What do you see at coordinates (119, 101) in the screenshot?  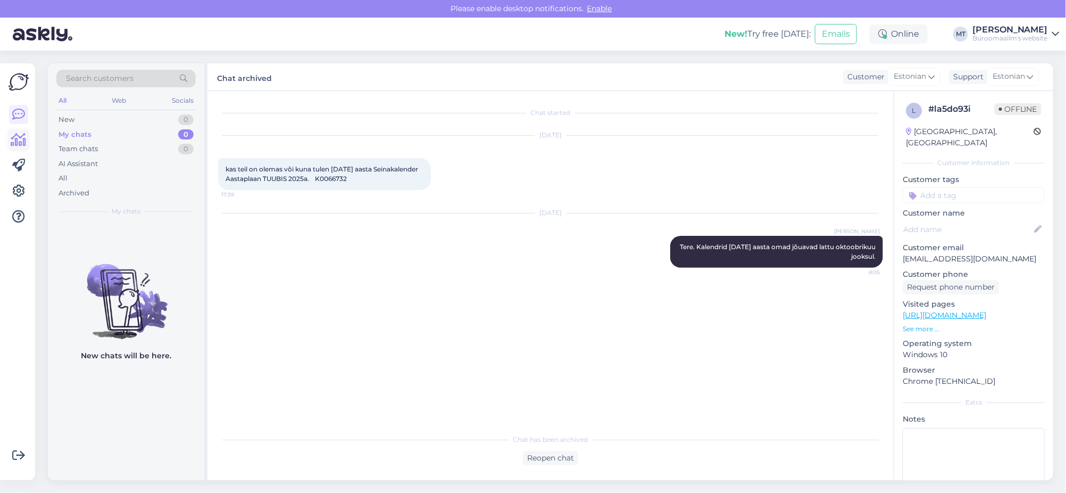 I see `div: Web` at bounding box center [119, 101].